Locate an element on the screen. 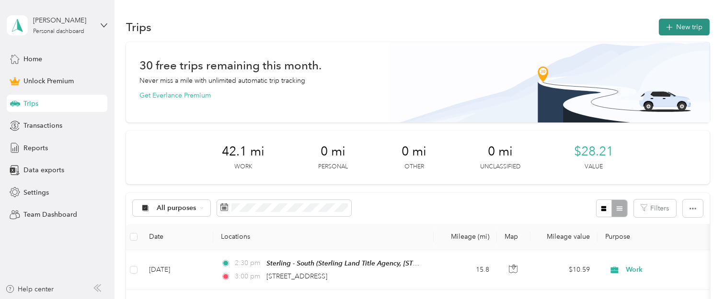  span: Reports is located at coordinates (35, 148).